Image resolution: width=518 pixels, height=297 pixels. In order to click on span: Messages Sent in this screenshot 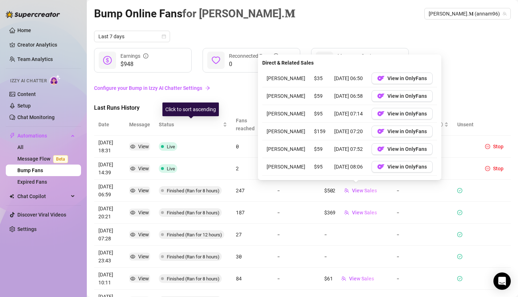, I will do `click(354, 56)`.